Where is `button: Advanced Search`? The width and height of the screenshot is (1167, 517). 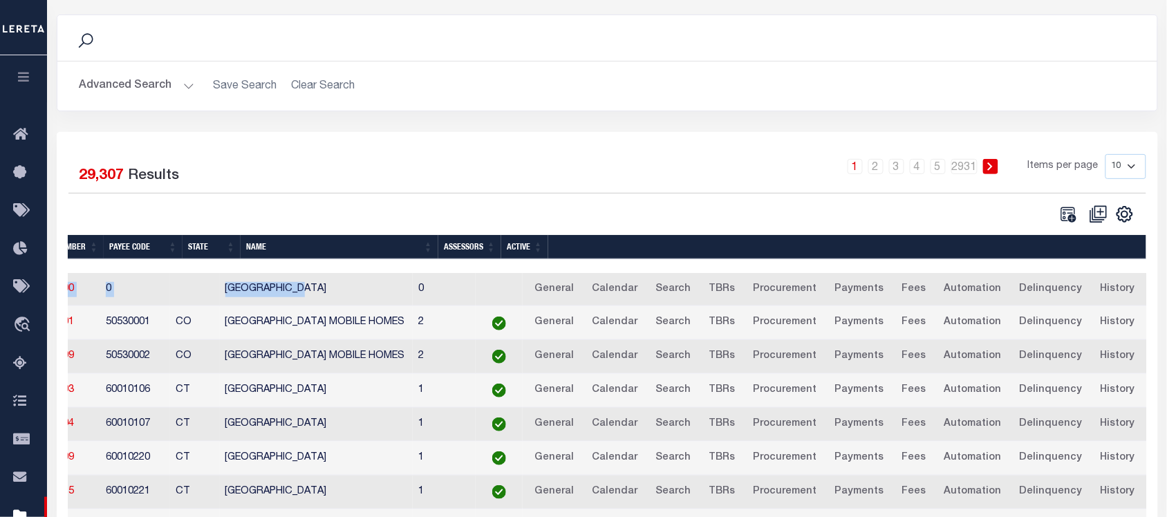 button: Advanced Search is located at coordinates (137, 86).